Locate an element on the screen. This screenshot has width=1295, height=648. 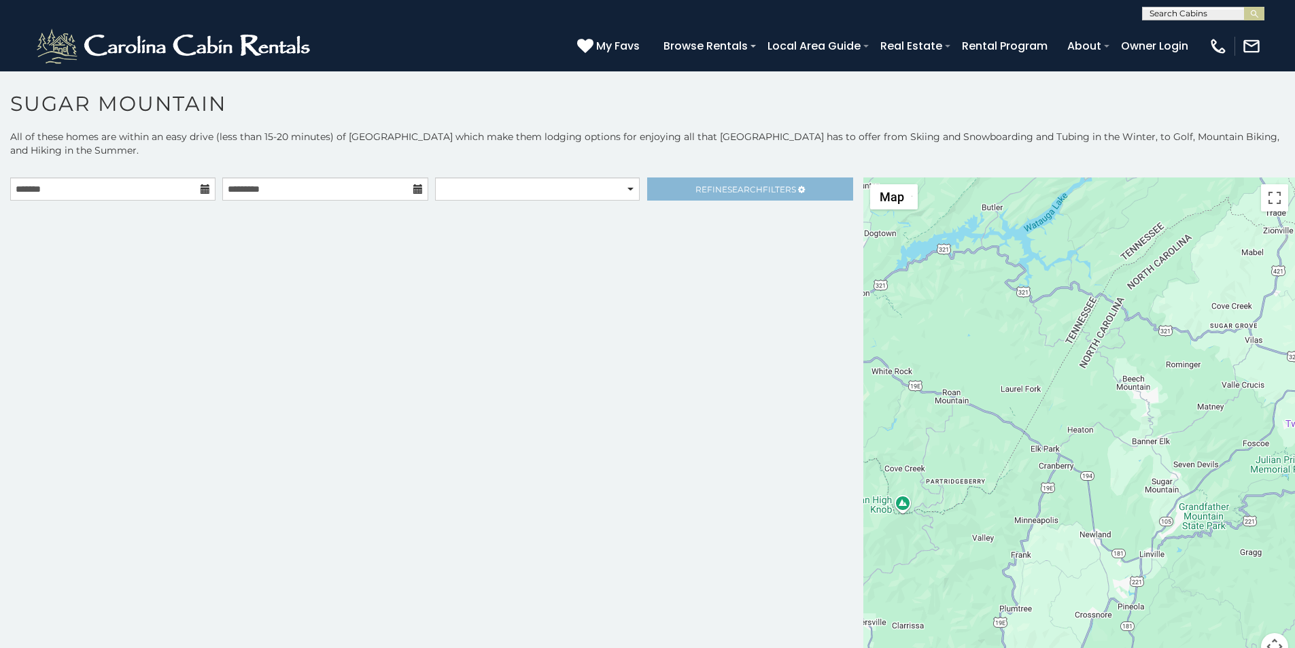
a: Browse Rentals is located at coordinates (705, 46).